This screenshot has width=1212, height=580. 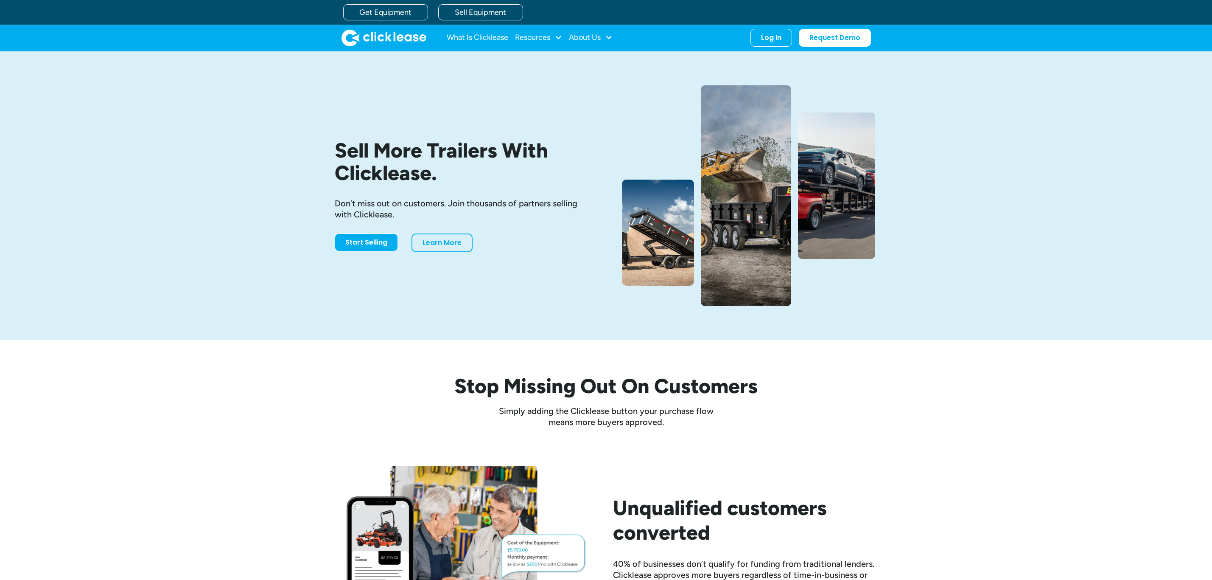 I want to click on div: About Us, so click(x=591, y=38).